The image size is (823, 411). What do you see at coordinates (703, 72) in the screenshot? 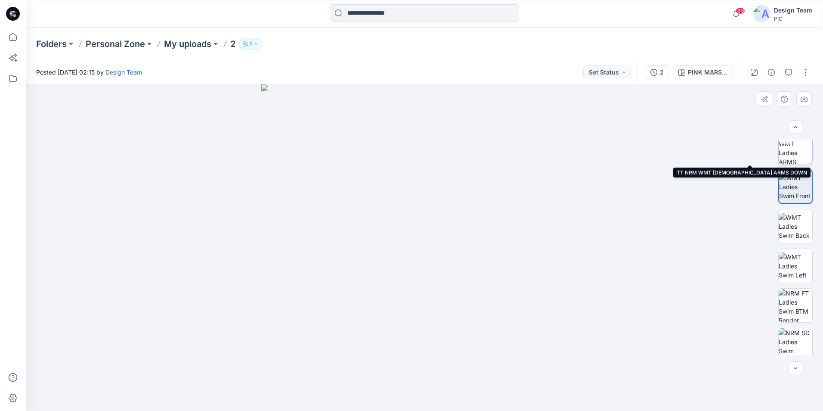
I see `button: PINK MARSHMALLOW` at bounding box center [703, 72].